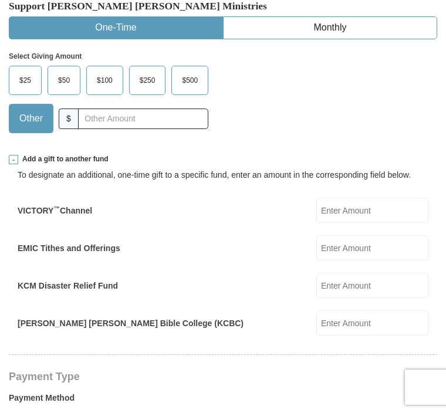 Image resolution: width=446 pixels, height=413 pixels. Describe the element at coordinates (143, 118) in the screenshot. I see `input: Other Amount` at that location.